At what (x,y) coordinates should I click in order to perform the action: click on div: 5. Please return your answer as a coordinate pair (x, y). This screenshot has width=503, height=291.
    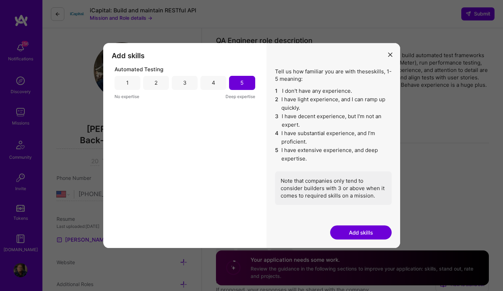
    Looking at the image, I should click on (242, 83).